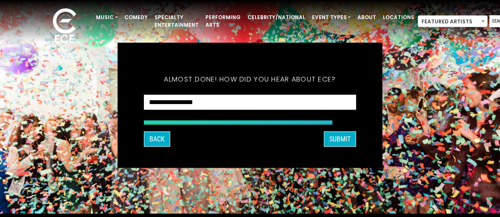 This screenshot has width=500, height=217. Describe the element at coordinates (157, 139) in the screenshot. I see `button: Back` at that location.